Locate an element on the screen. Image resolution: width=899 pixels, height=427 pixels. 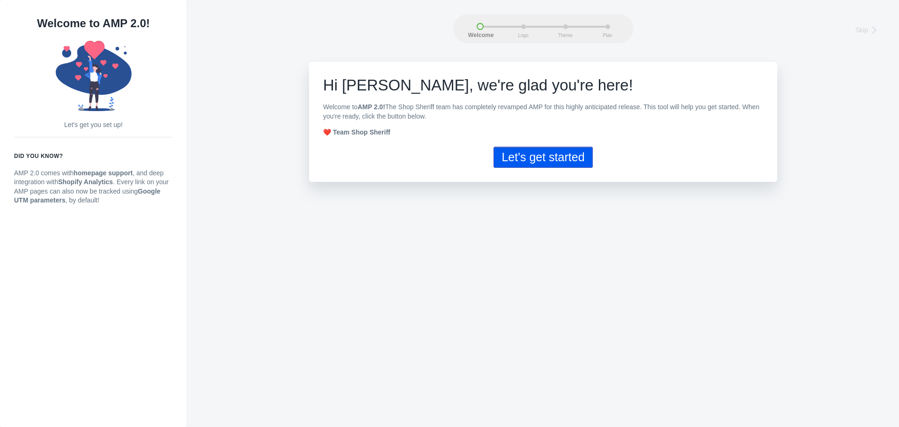
strong: Shopify Analytics is located at coordinates (85, 182).